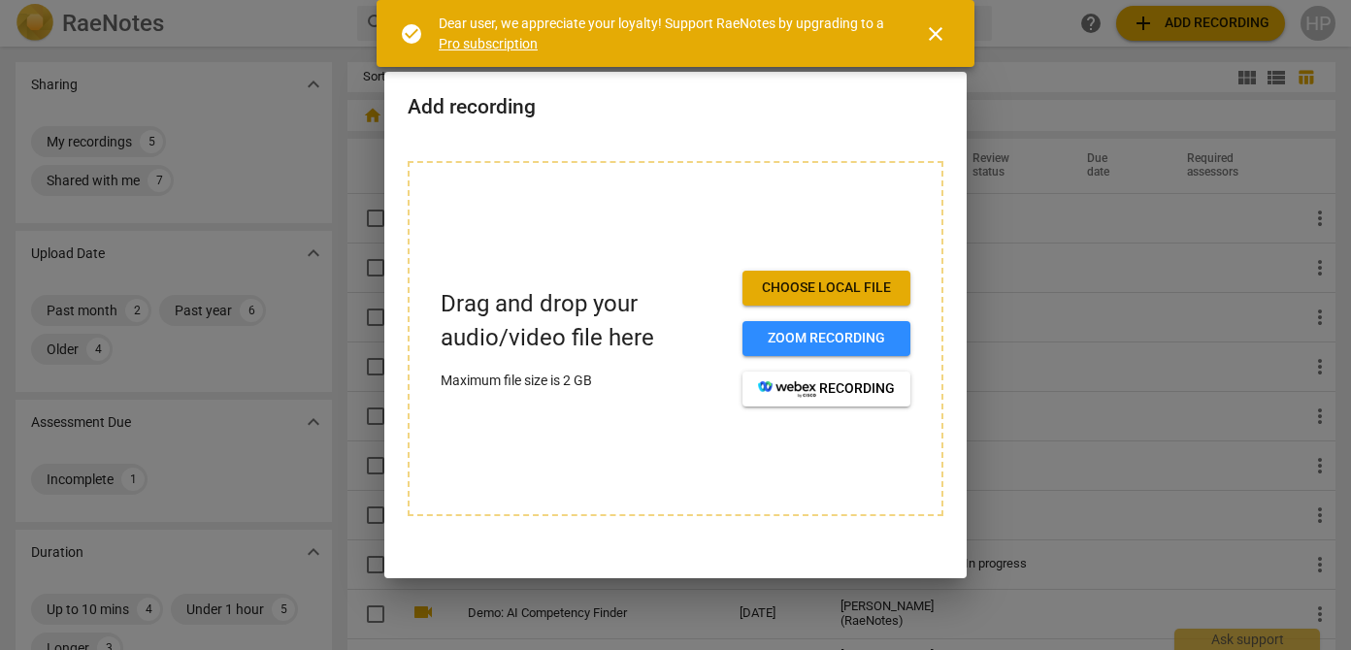  What do you see at coordinates (826, 339) in the screenshot?
I see `button: Zoom recording` at bounding box center [826, 339].